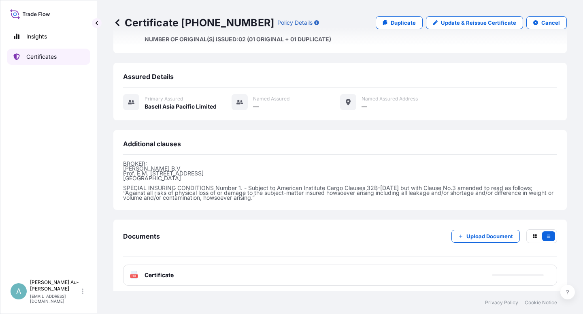 Image resolution: width=583 pixels, height=314 pixels. I want to click on p: Update & Reissue Certificate, so click(479, 23).